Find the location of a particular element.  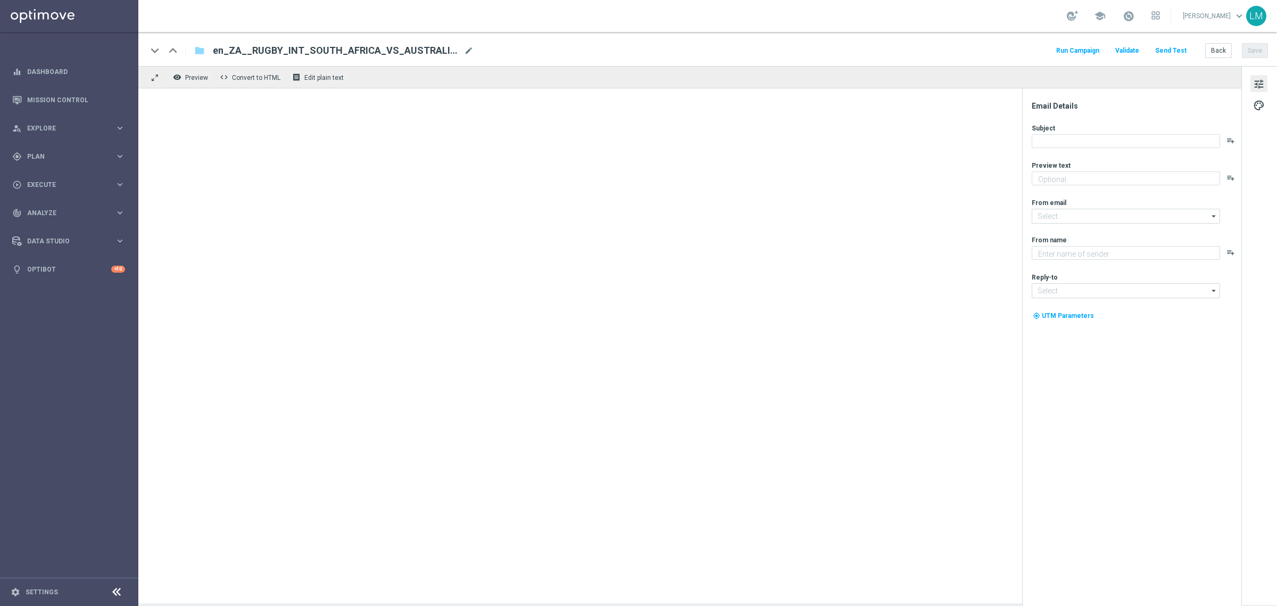

button: equalizer Dashboard is located at coordinates (69, 72).